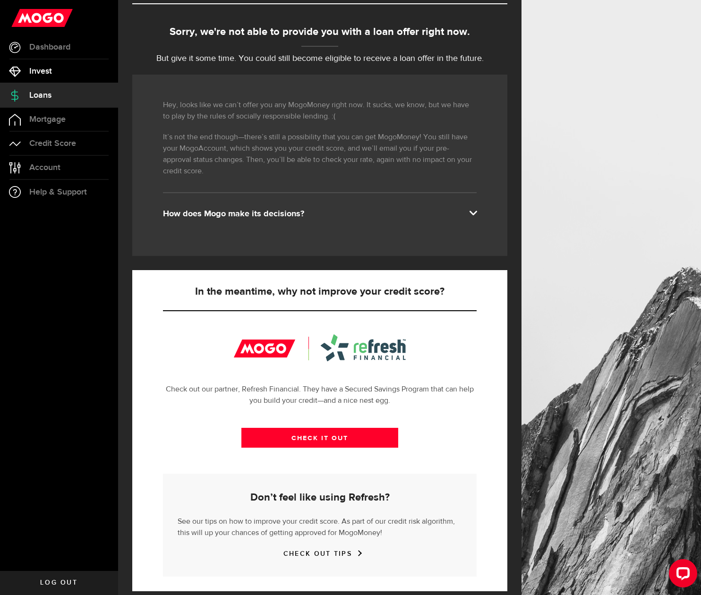 The width and height of the screenshot is (701, 595). What do you see at coordinates (320, 32) in the screenshot?
I see `div: Sorry, we're not able to provide you with a loan offer right now.` at bounding box center [320, 32].